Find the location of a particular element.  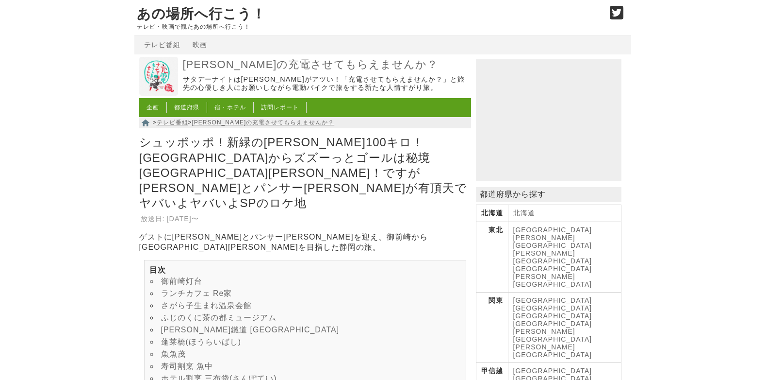

a: 出川哲朗の充電させてもらえませんか？ is located at coordinates (159, 93).